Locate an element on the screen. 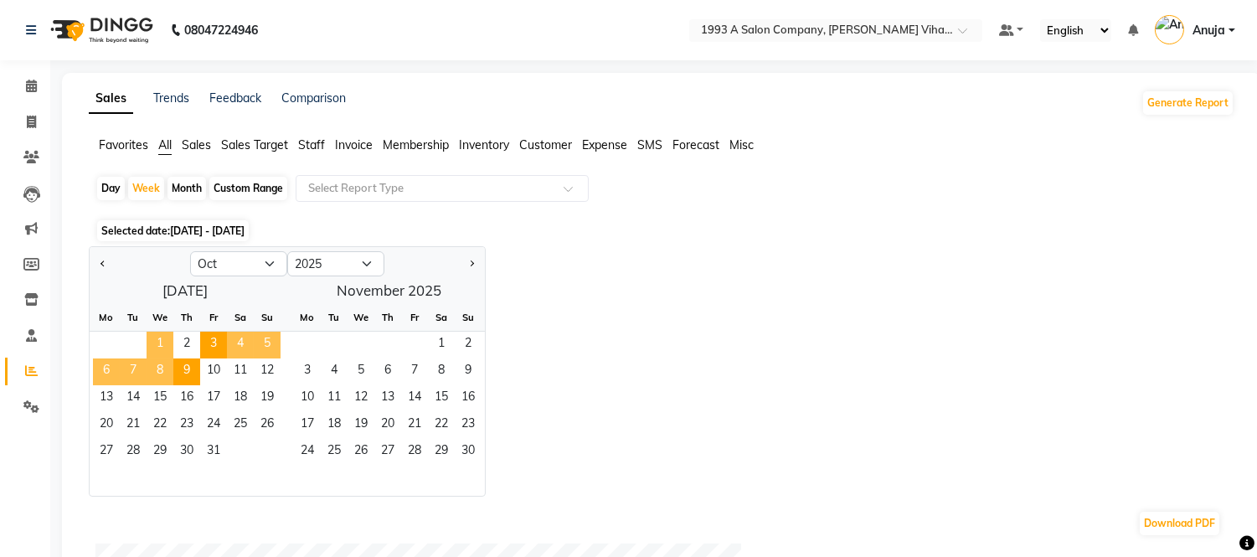 The height and width of the screenshot is (557, 1257). div: Wednesday, October 15, 2025 is located at coordinates (160, 399).